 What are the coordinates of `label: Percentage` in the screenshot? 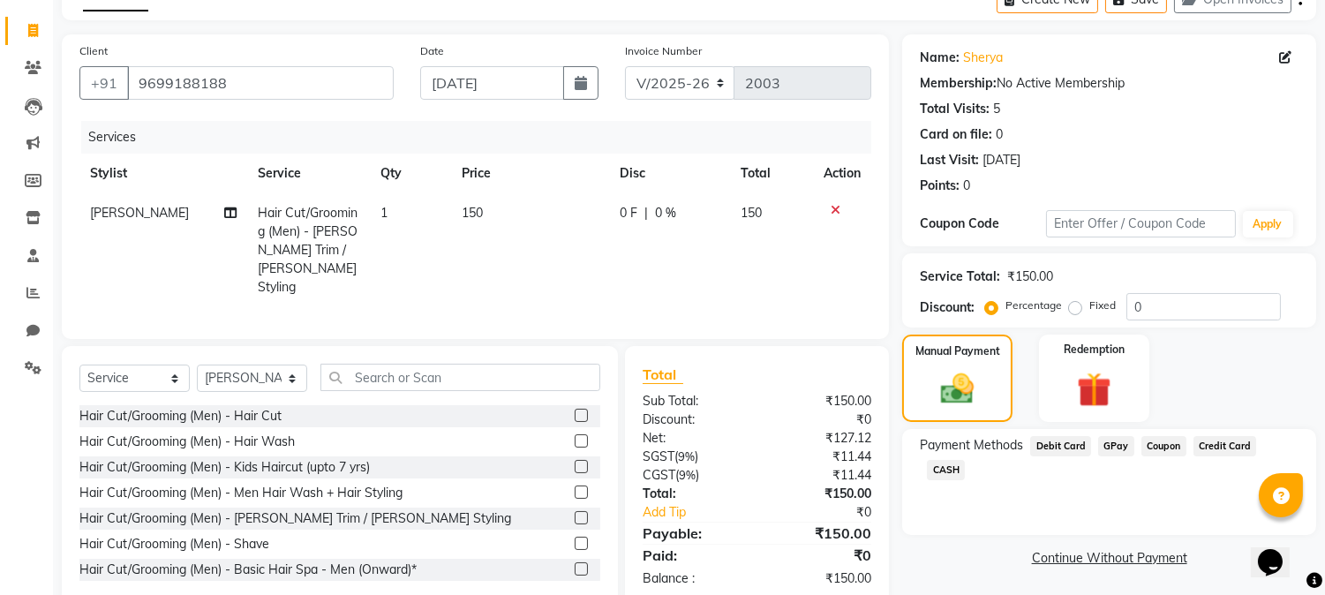 It's located at (1034, 305).